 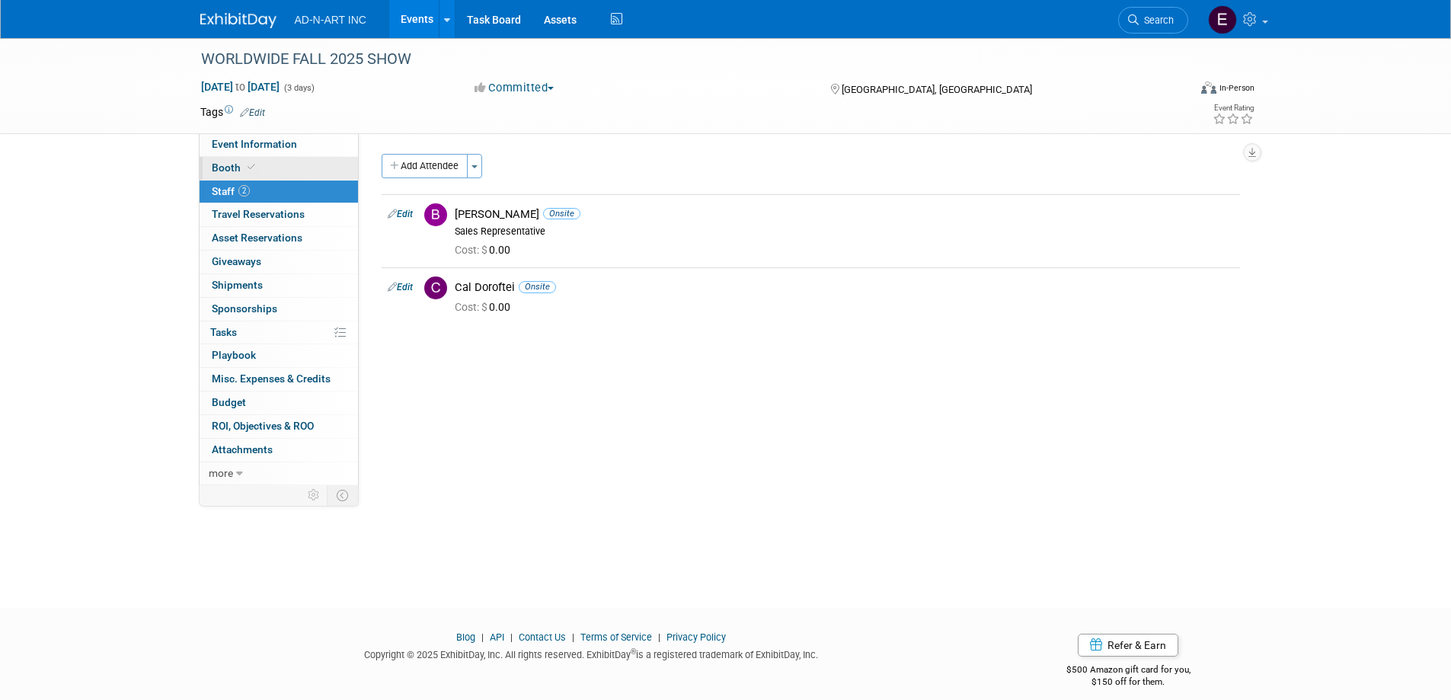 I want to click on span: Travel Reservations, so click(x=258, y=214).